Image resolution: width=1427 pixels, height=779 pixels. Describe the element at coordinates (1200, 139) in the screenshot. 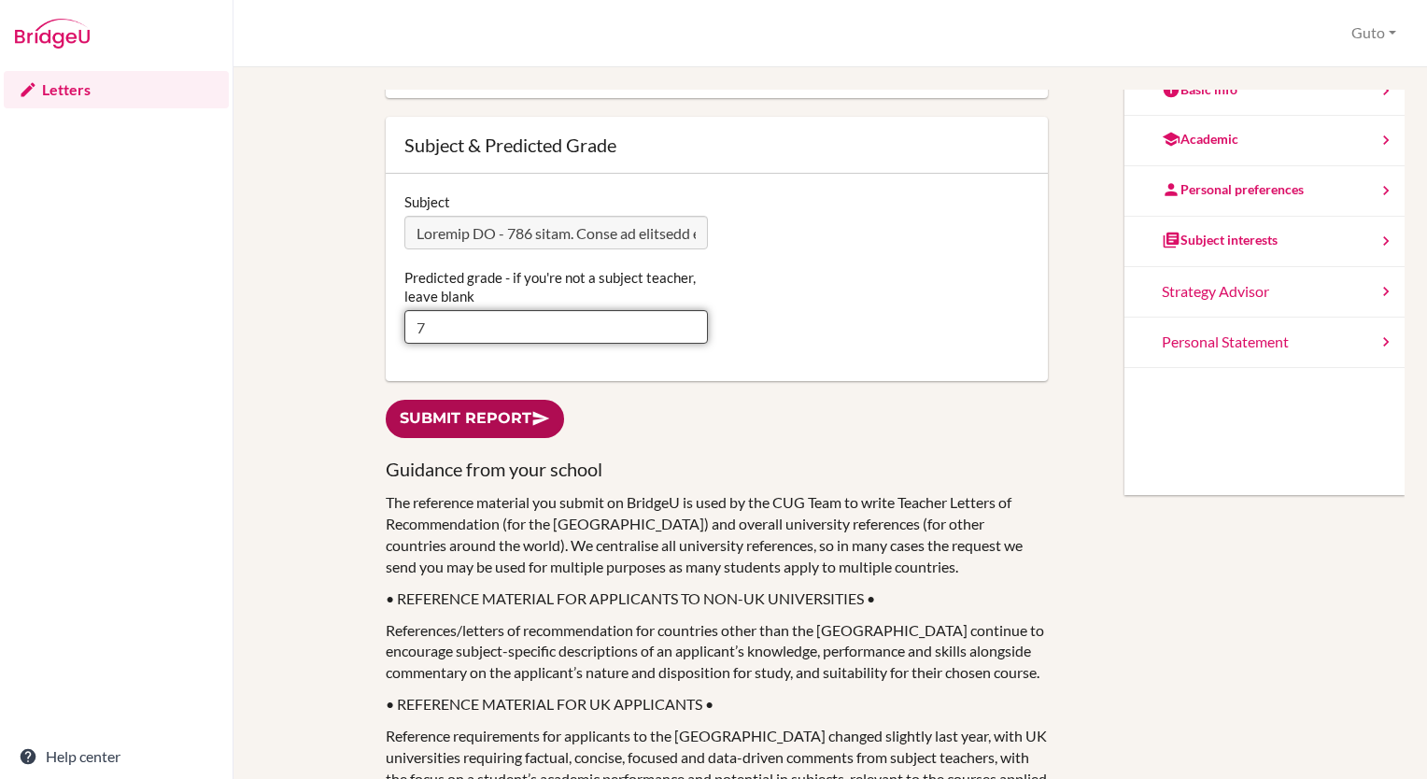

I see `div: Academic` at that location.